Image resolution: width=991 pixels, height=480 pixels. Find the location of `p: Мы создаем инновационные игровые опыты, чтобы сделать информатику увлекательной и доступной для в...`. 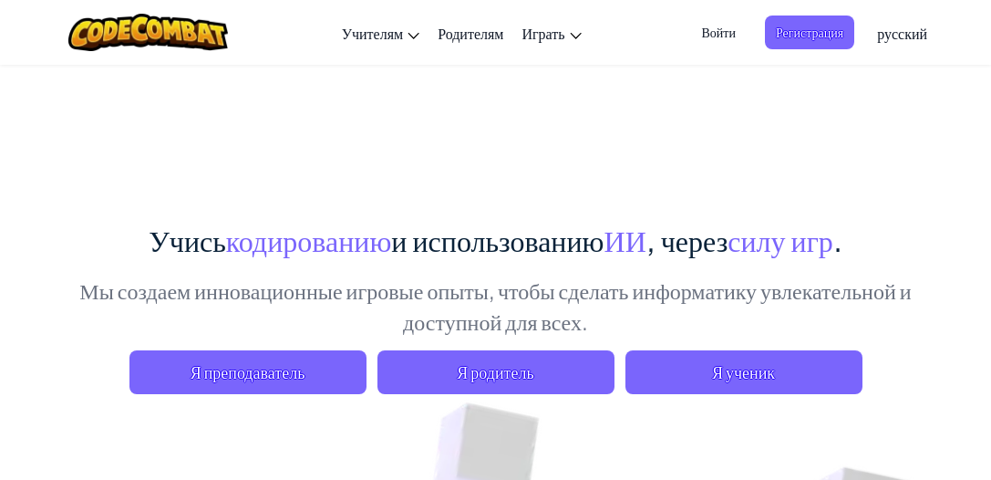

p: Мы создаем инновационные игровые опыты, чтобы сделать информатику увлекательной и доступной для в... is located at coordinates (496, 306).